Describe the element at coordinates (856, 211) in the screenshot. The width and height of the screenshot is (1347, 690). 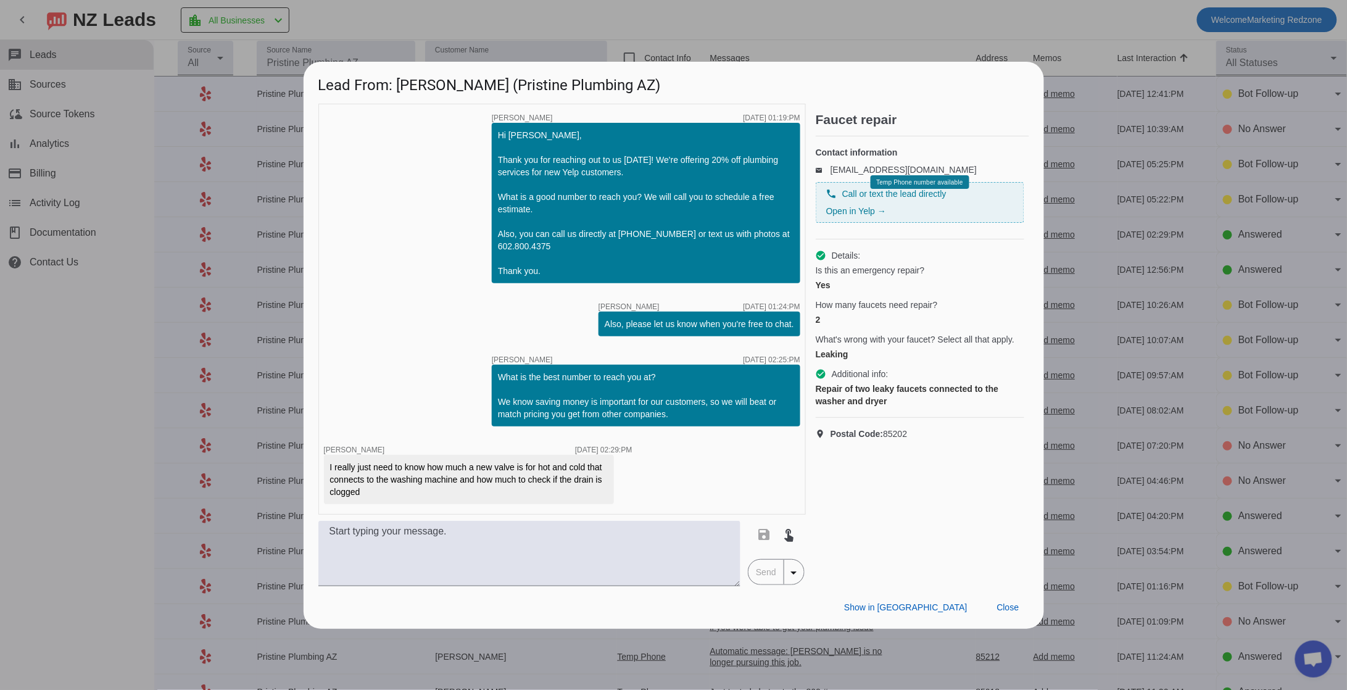
I see `a: Open in Yelp →` at that location.